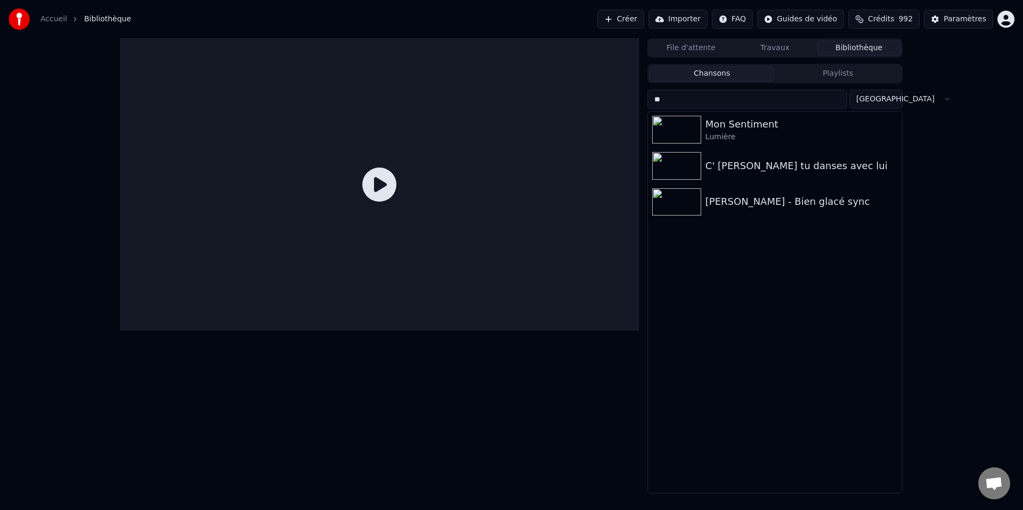 Image resolution: width=1023 pixels, height=510 pixels. Describe the element at coordinates (859, 48) in the screenshot. I see `button: Bibliothèque` at that location.